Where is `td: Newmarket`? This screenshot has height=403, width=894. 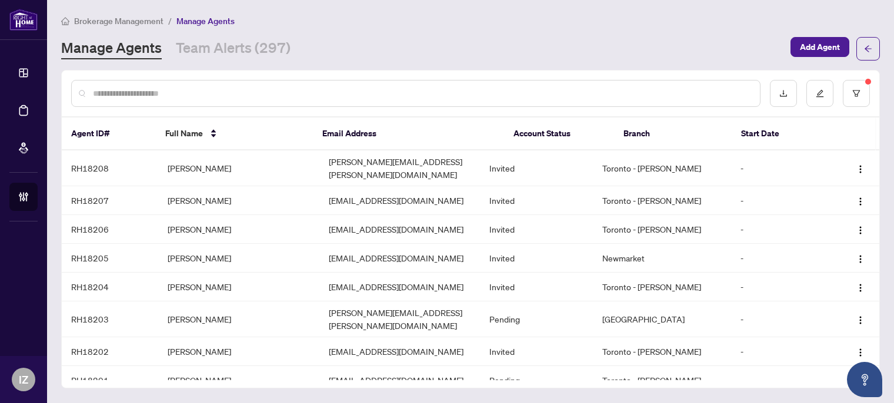
td: Newmarket is located at coordinates (661, 258).